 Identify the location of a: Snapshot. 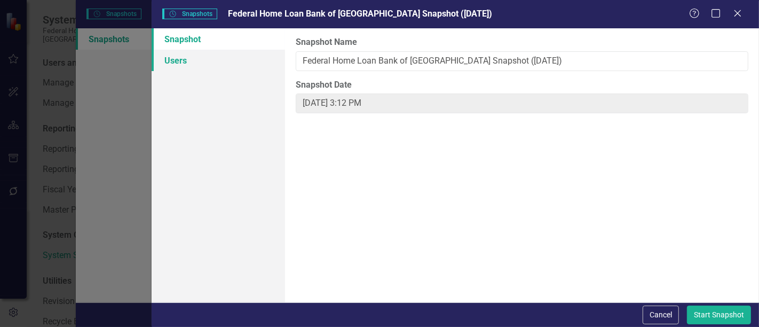
(218, 39).